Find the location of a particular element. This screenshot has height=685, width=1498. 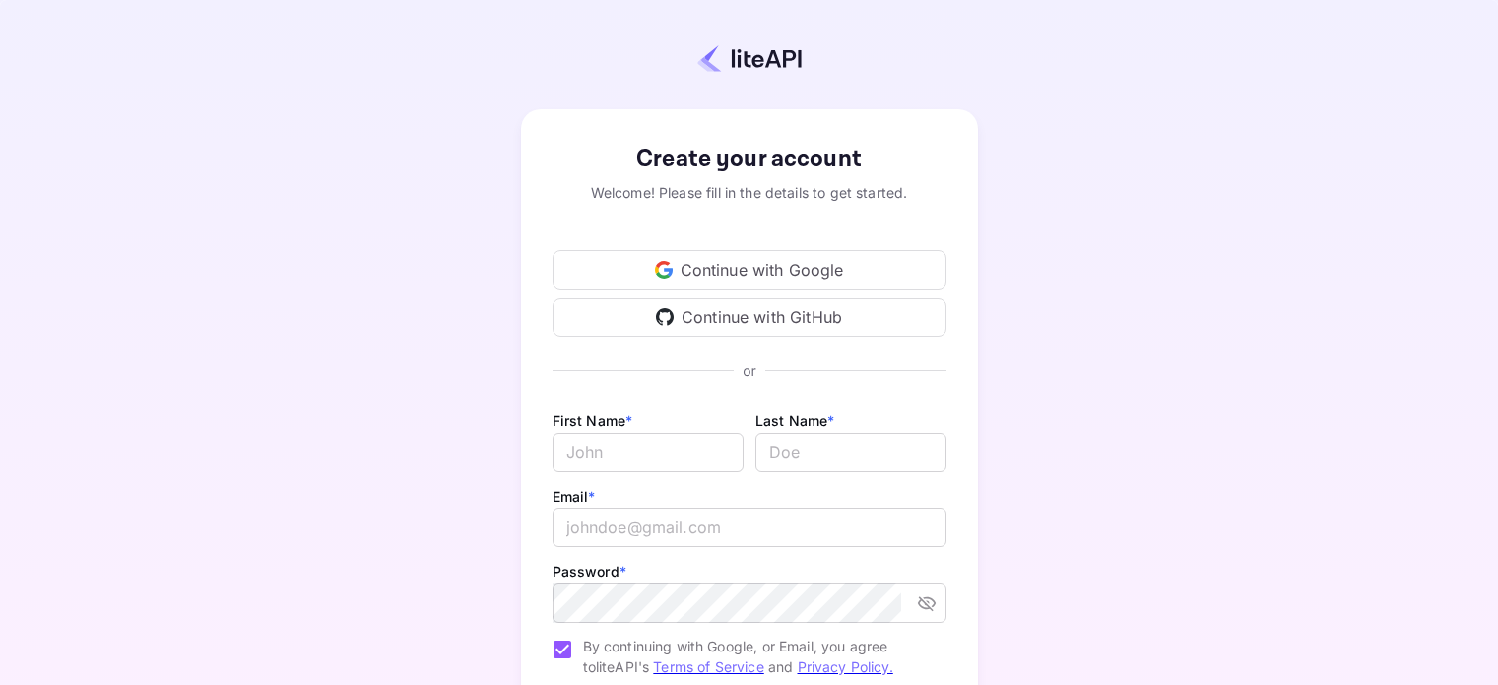

button: toggle password visibility is located at coordinates (927, 603).